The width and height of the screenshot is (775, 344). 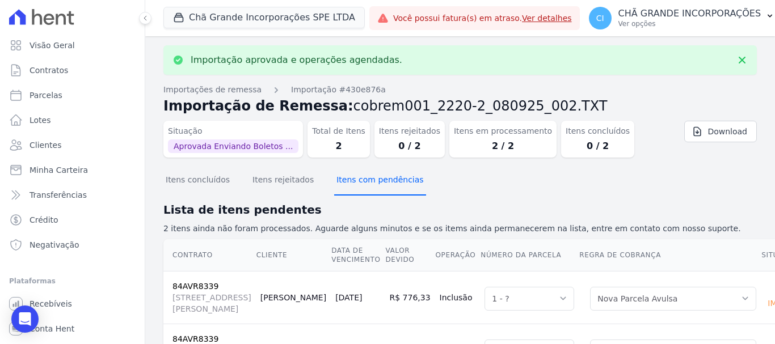 I want to click on span: Crédito, so click(x=44, y=220).